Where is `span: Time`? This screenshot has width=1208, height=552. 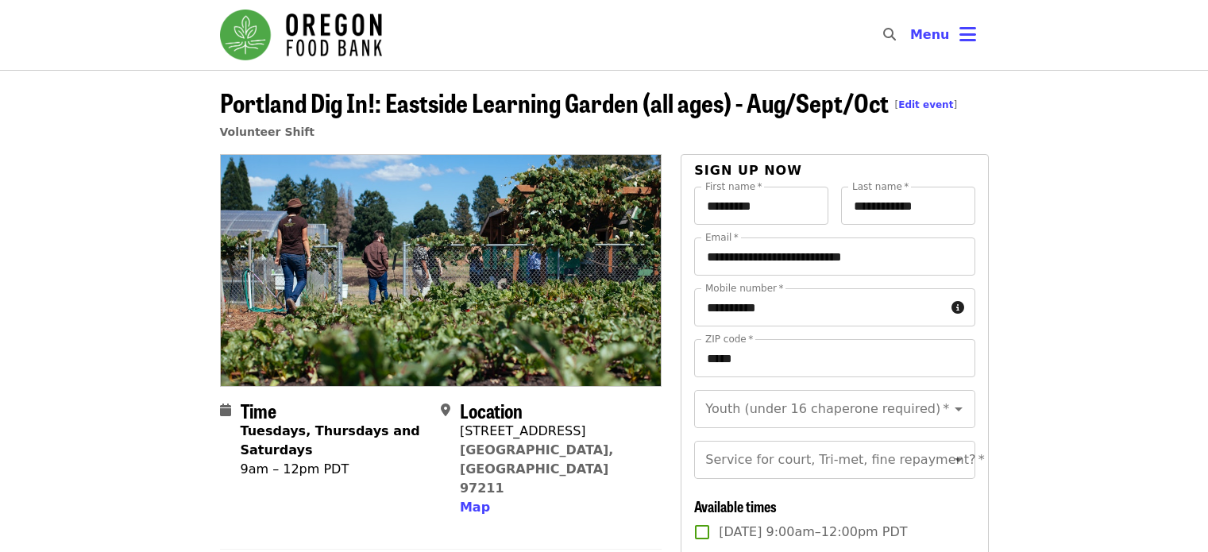 span: Time is located at coordinates (258, 410).